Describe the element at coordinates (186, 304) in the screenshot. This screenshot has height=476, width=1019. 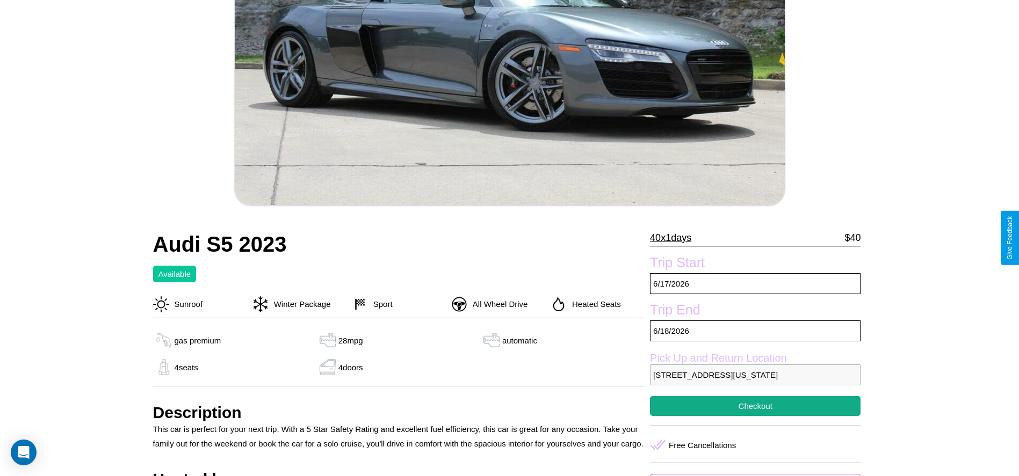
I see `p: Sunroof` at that location.